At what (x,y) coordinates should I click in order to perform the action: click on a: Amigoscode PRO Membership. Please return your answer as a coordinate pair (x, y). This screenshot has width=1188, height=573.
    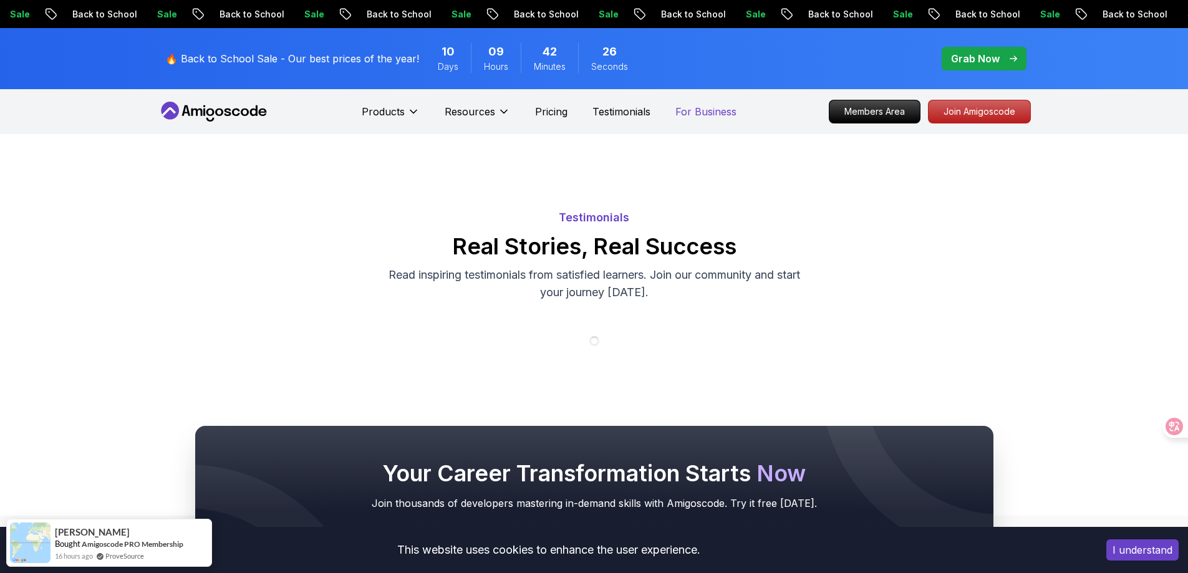
    Looking at the image, I should click on (132, 544).